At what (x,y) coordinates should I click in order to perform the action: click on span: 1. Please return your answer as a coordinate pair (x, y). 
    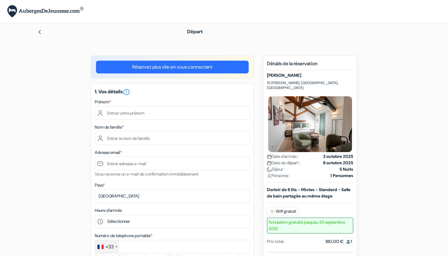
    Looking at the image, I should click on (348, 241).